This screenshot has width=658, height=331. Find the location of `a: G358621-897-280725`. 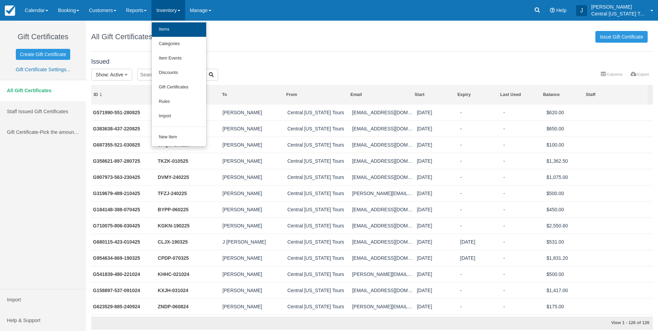

a: G358621-897-280725 is located at coordinates (116, 161).